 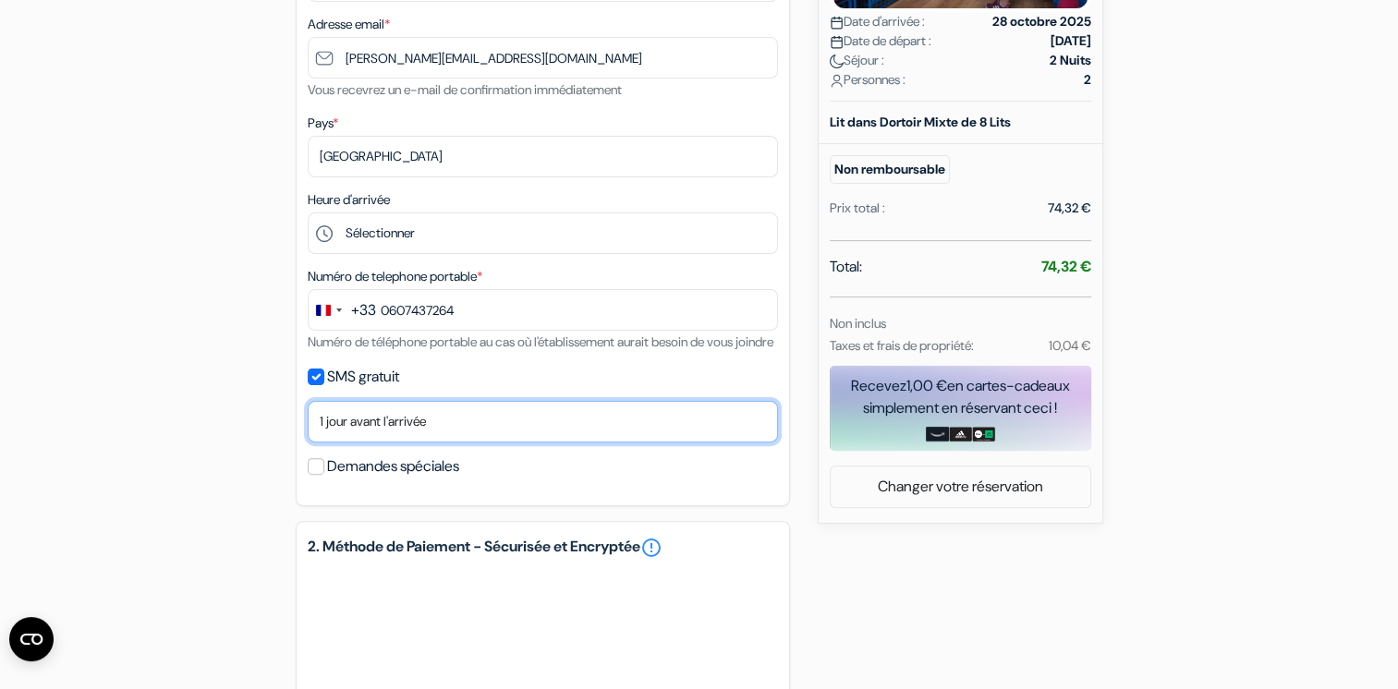 I want to click on label: Numéro de telephone portable, so click(x=395, y=276).